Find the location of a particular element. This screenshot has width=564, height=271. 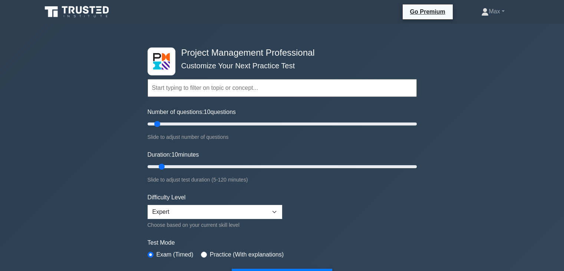

input: Start typing to filter on topic or concept... is located at coordinates (282, 88).